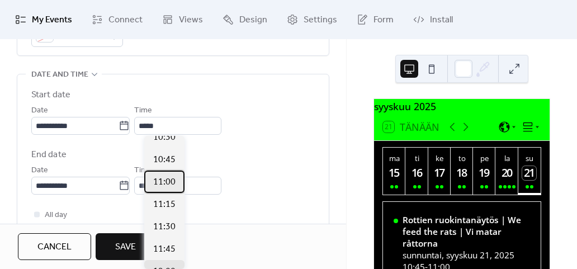 The image size is (577, 269). Describe the element at coordinates (439, 173) in the screenshot. I see `div: 17` at that location.